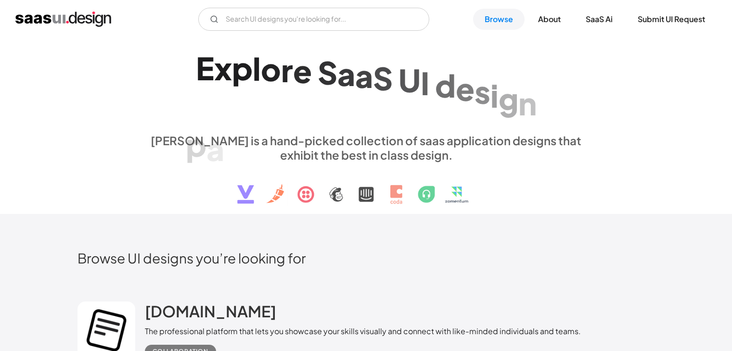 The height and width of the screenshot is (351, 732). Describe the element at coordinates (314, 19) in the screenshot. I see `form: Email Form` at that location.